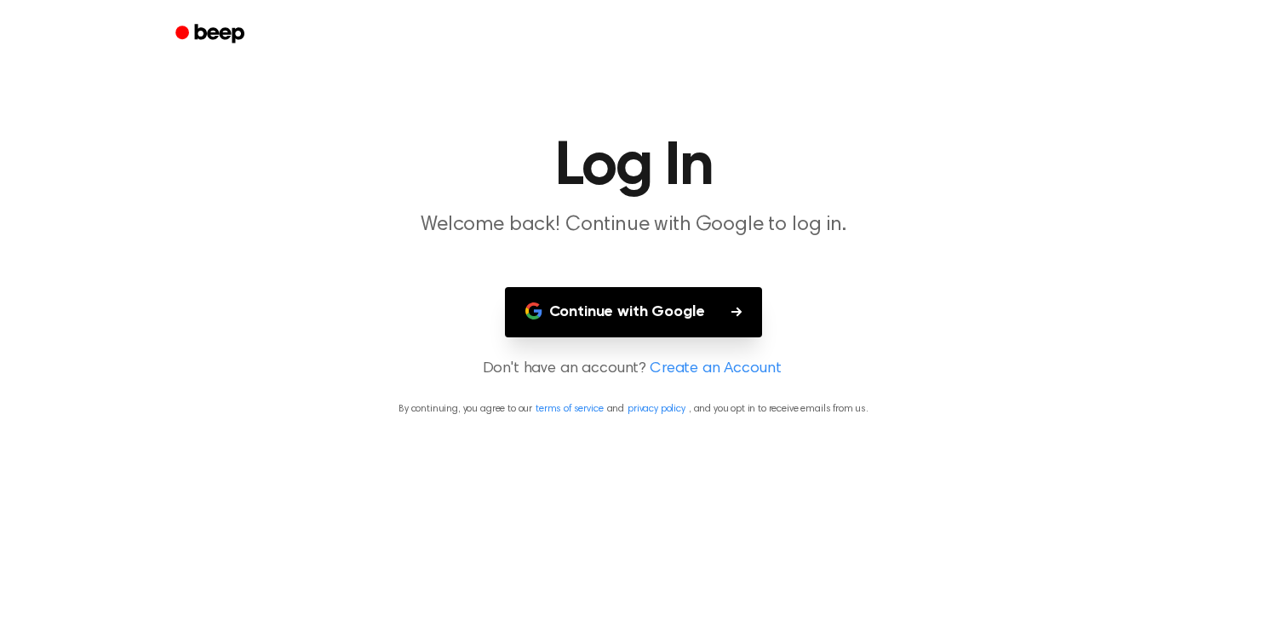 This screenshot has width=1267, height=633. What do you see at coordinates (569, 409) in the screenshot?
I see `a: terms of service` at bounding box center [569, 409].